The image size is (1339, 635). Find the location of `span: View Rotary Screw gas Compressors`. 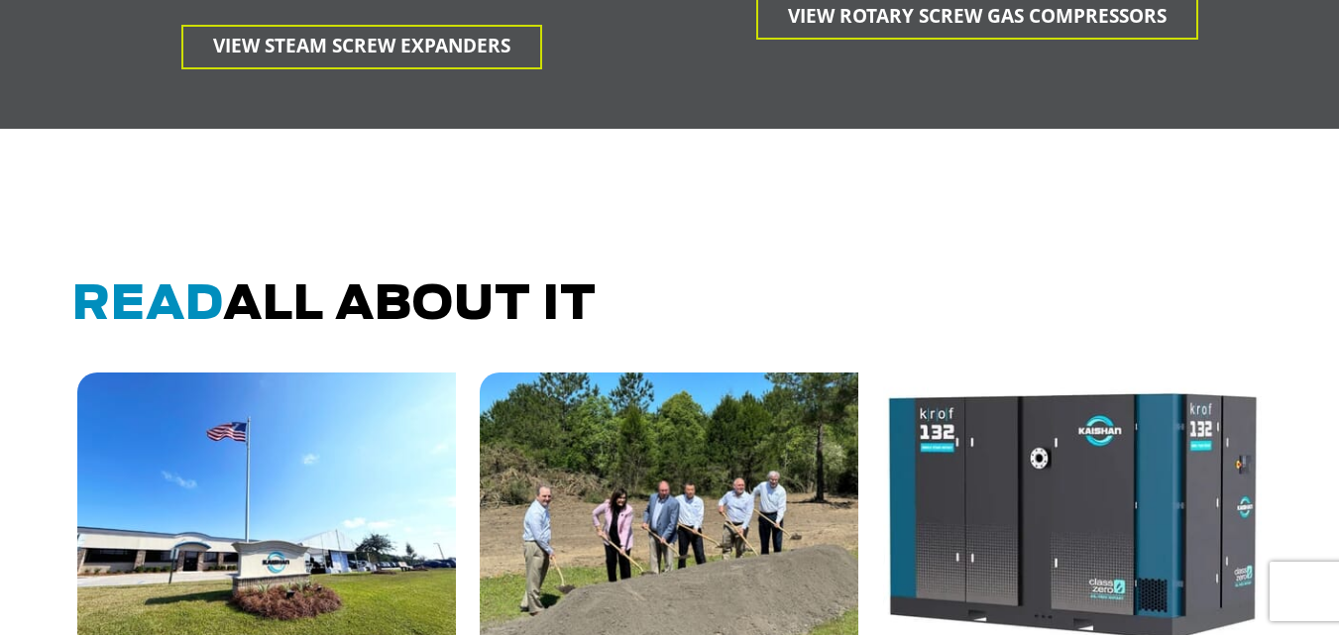

span: View Rotary Screw gas Compressors is located at coordinates (977, 16).